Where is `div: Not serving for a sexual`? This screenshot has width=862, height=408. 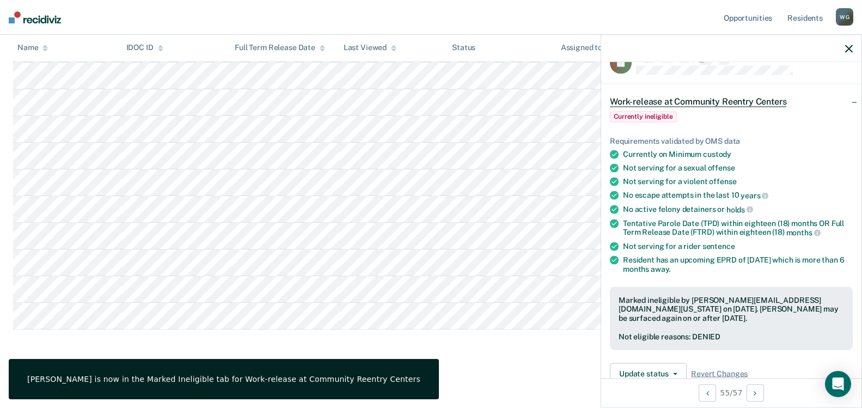 div: Not serving for a sexual is located at coordinates (737, 168).